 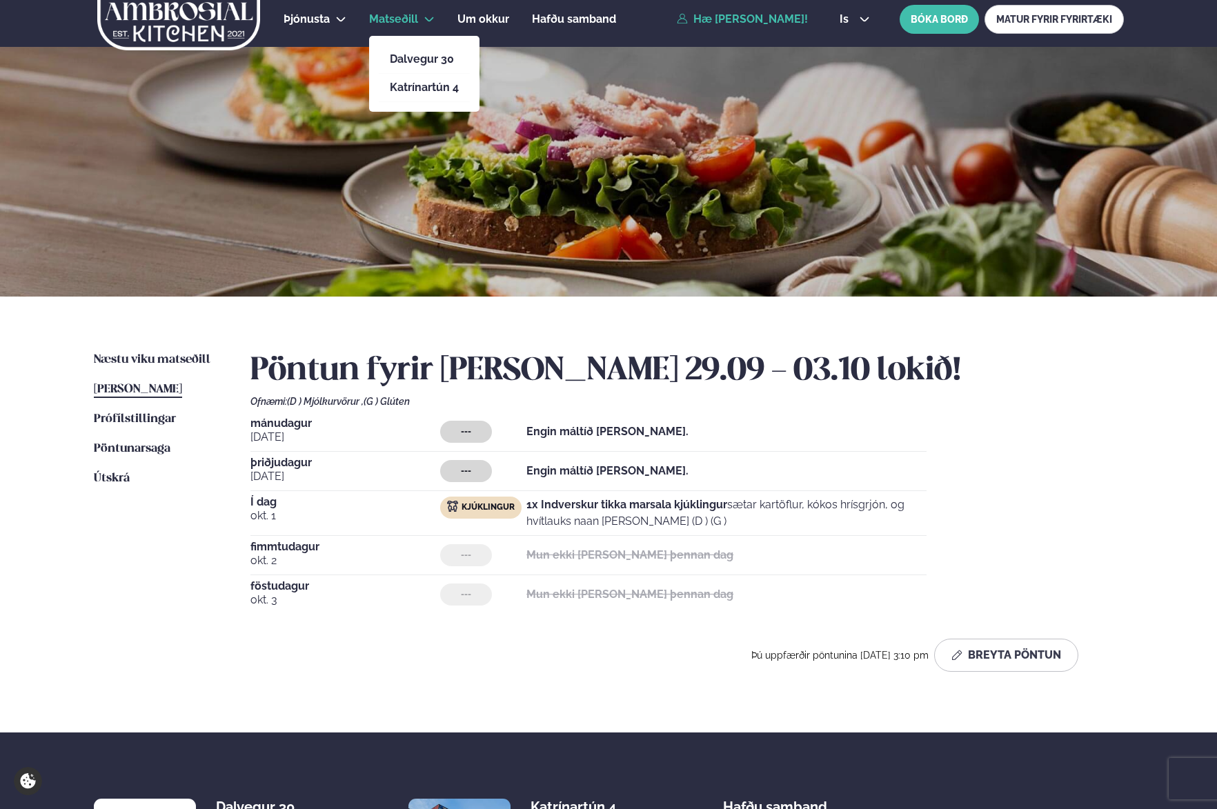 I want to click on img: chicken.svg, so click(x=453, y=506).